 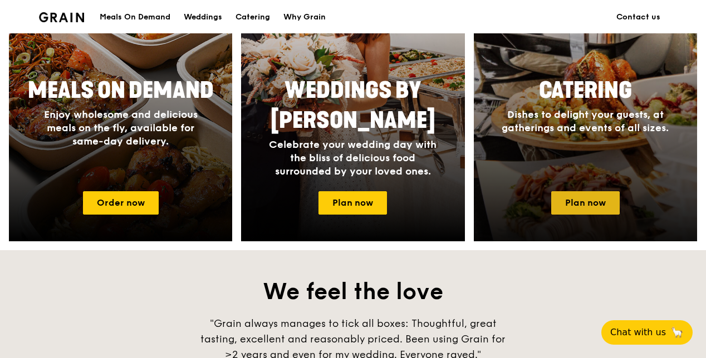 I want to click on span: Celebrate your wedding day with the bliss of delicious food surrounded by your loved ones., so click(x=352, y=158).